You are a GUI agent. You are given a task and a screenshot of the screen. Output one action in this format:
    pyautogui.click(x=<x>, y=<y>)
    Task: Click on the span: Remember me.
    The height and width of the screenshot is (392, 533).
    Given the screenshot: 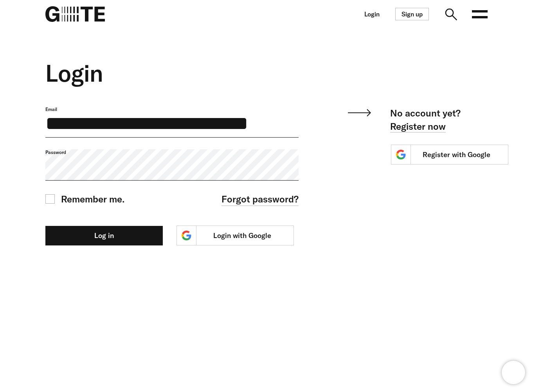 What is the action you would take?
    pyautogui.click(x=93, y=199)
    